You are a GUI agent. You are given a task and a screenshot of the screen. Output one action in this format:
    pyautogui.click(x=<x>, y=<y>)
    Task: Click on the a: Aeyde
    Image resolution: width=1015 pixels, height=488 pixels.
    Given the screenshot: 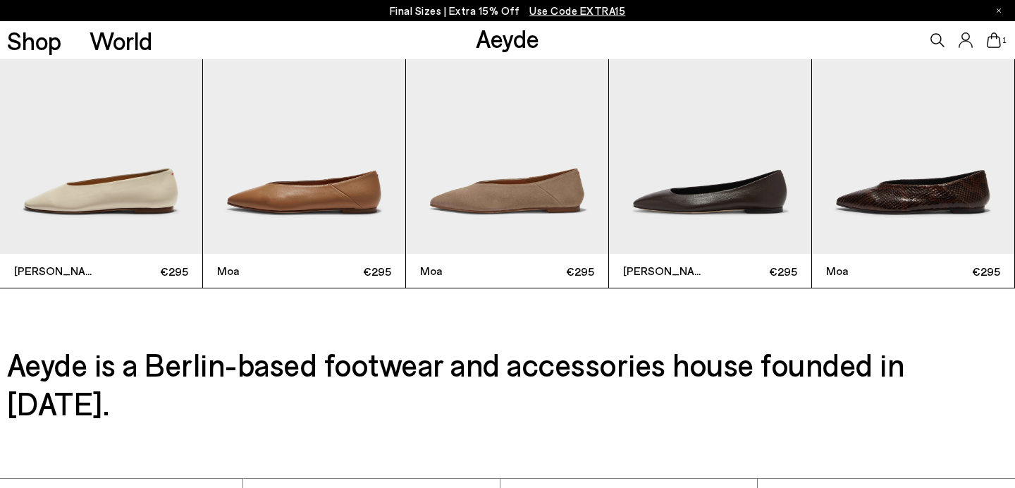 What is the action you would take?
    pyautogui.click(x=507, y=38)
    